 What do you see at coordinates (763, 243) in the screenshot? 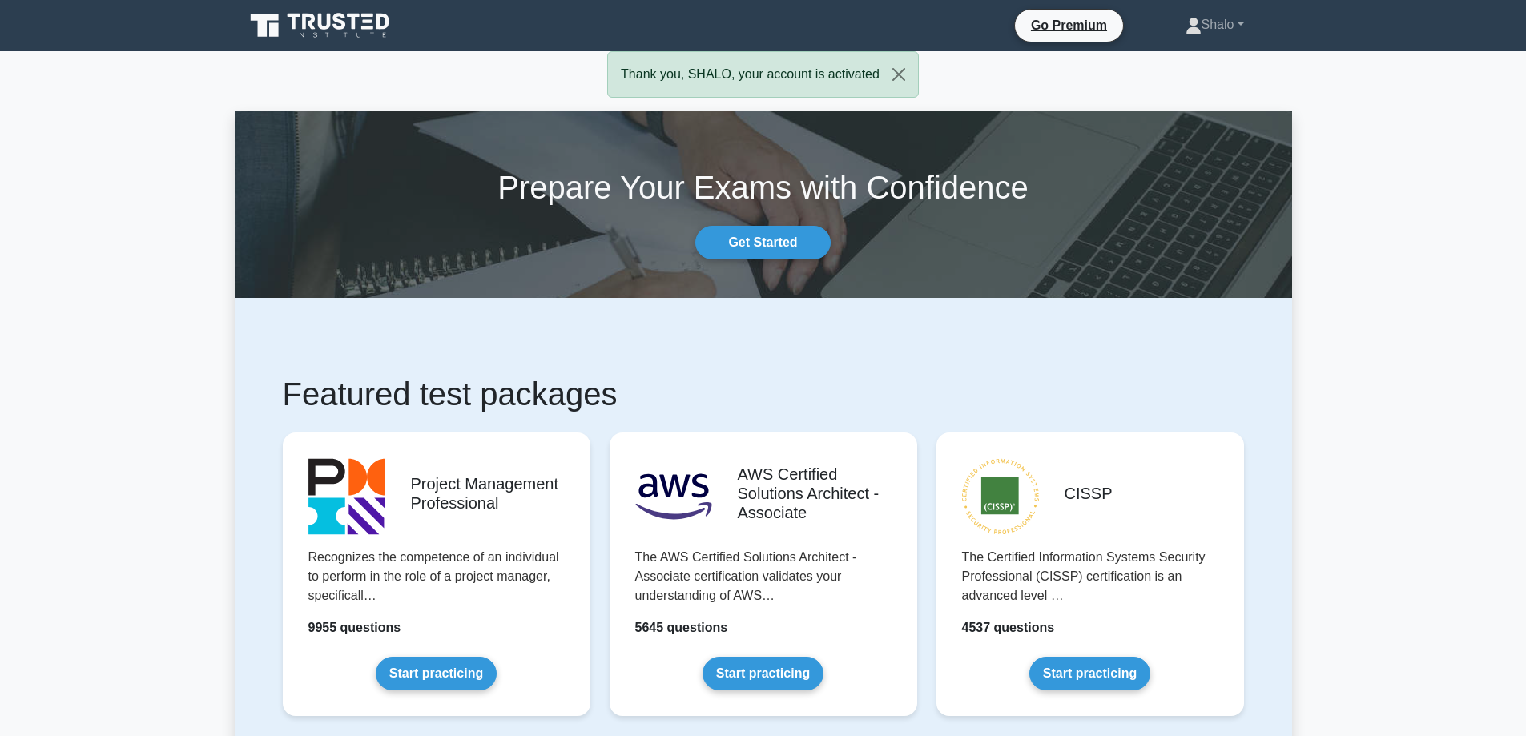
I see `a: Get Started` at bounding box center [763, 243].